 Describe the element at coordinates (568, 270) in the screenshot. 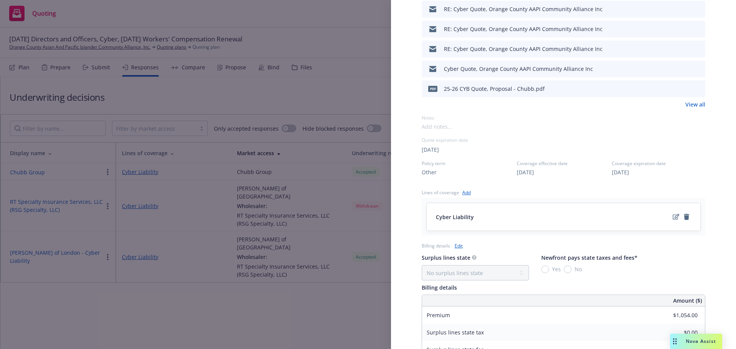

I see `input: No` at that location.